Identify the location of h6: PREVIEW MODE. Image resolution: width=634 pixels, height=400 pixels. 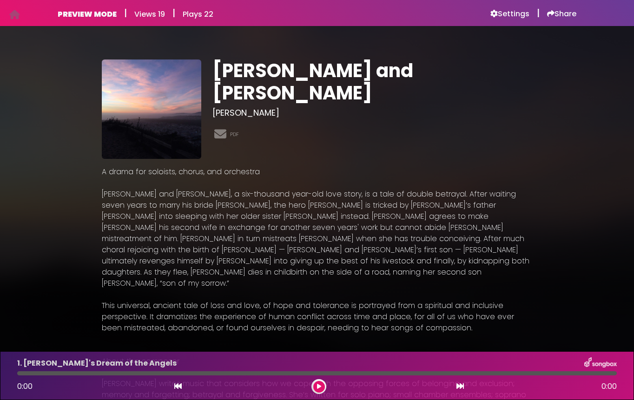
(87, 14).